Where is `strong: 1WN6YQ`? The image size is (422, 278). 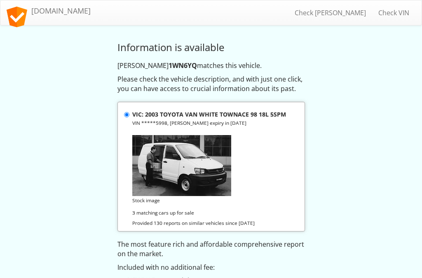 strong: 1WN6YQ is located at coordinates (183, 66).